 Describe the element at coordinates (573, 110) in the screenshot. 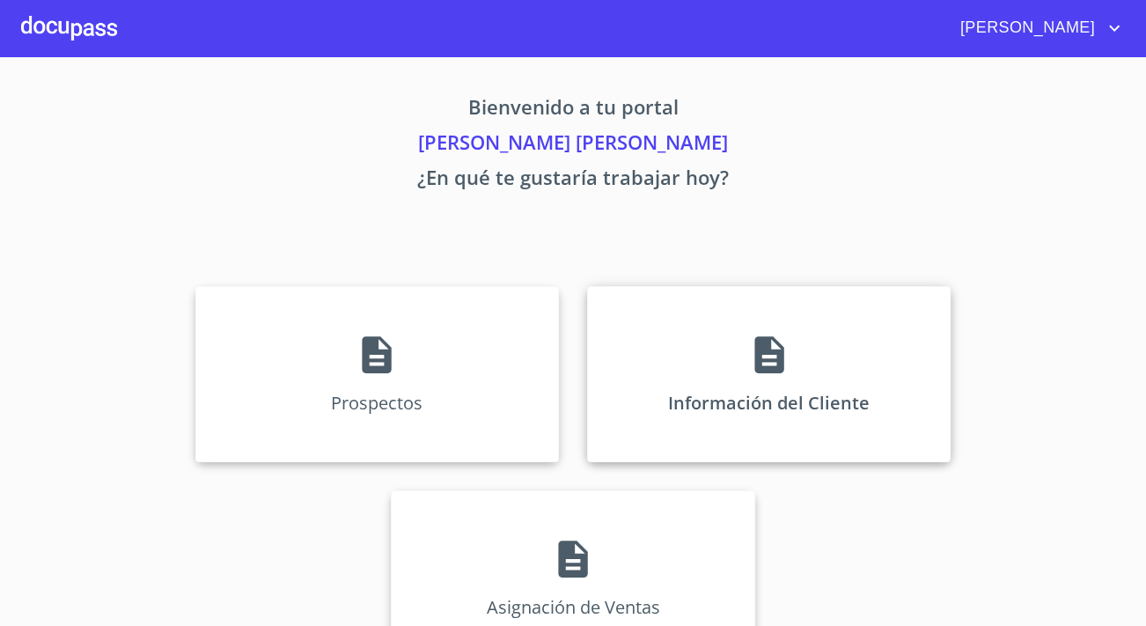

I see `p: Bienvenido a tu portal` at that location.